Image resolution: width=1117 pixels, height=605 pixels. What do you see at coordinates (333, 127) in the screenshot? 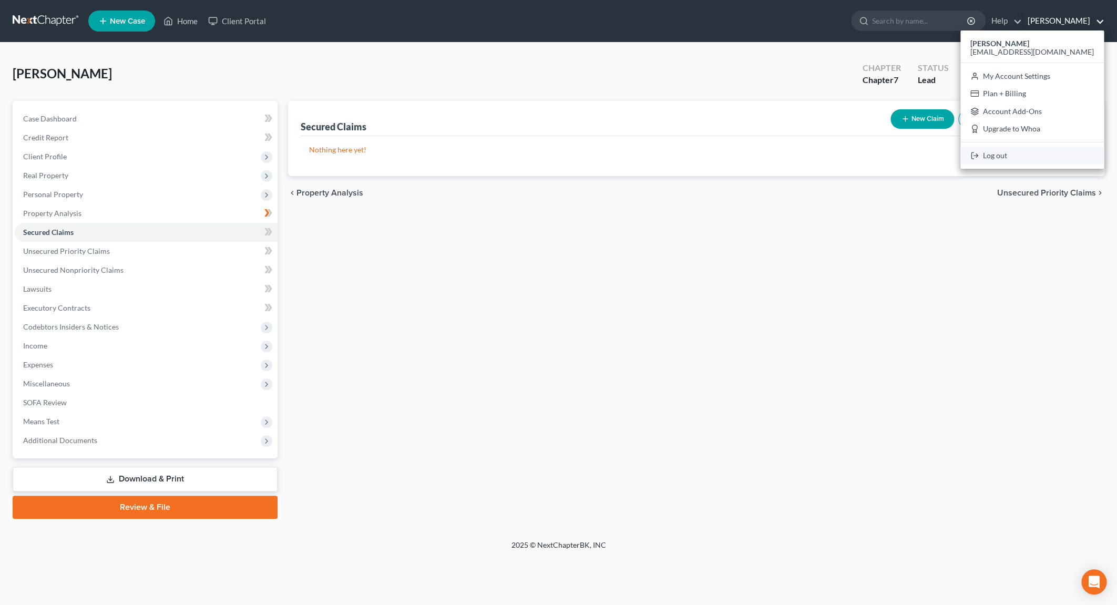
I see `div: Secured Claims` at bounding box center [333, 127].